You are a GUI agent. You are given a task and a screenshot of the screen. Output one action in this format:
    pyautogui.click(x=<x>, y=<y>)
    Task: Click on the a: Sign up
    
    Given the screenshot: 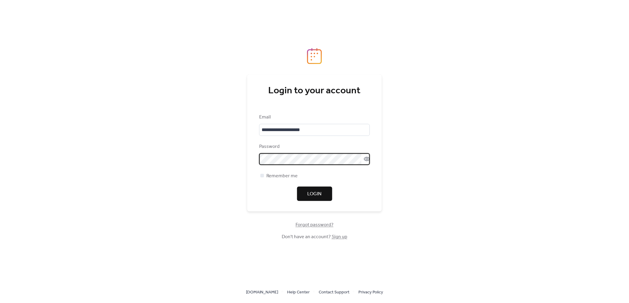 What is the action you would take?
    pyautogui.click(x=339, y=237)
    